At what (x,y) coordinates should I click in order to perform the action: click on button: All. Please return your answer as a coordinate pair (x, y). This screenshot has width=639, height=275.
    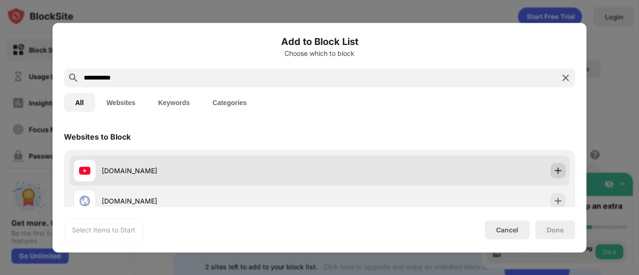
    Looking at the image, I should click on (80, 102).